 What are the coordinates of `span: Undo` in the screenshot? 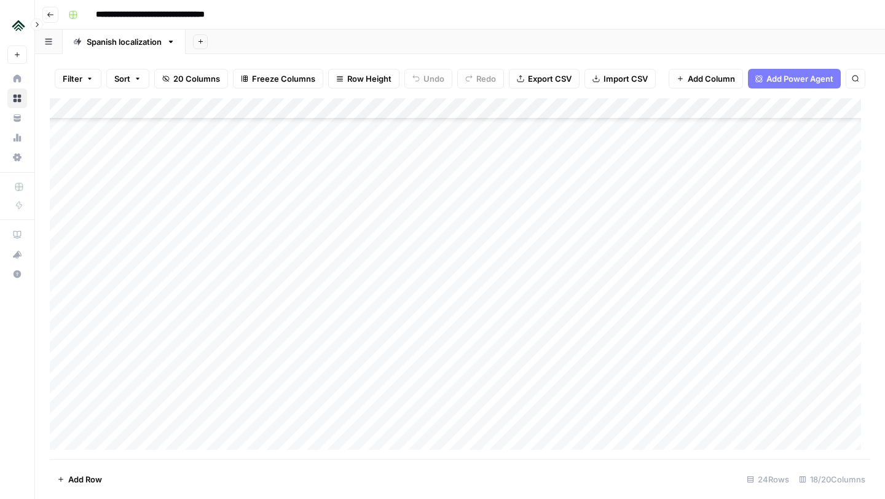 It's located at (434, 79).